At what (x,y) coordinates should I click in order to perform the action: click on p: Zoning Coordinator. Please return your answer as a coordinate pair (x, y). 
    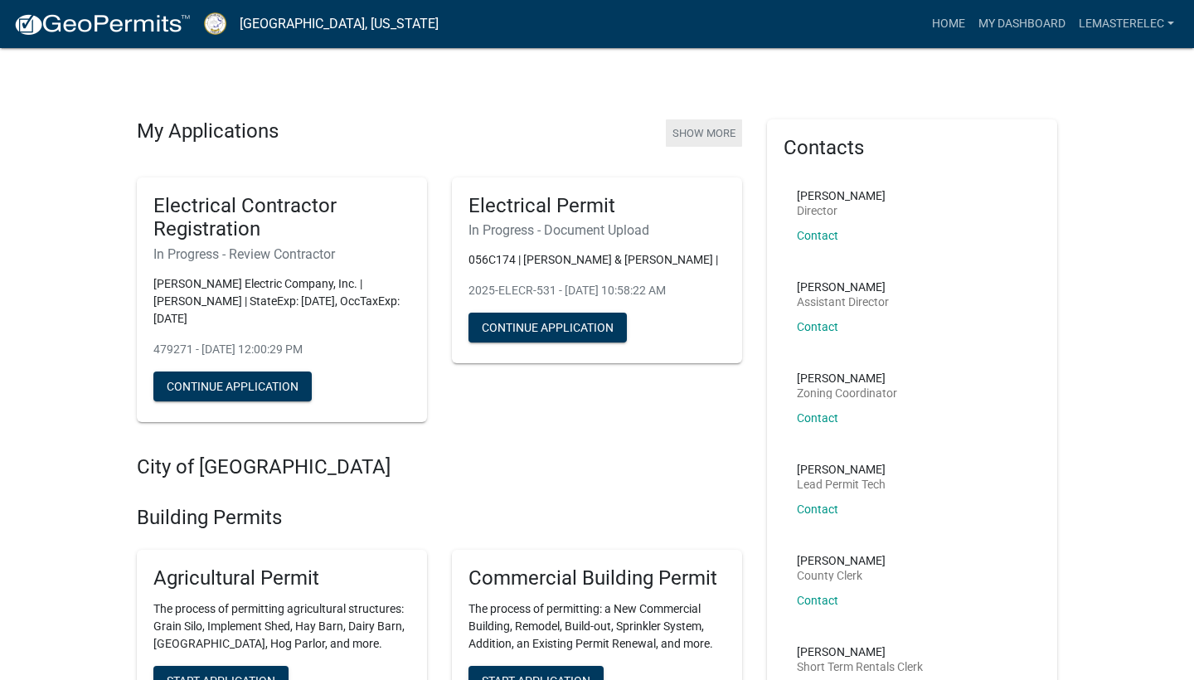
    Looking at the image, I should click on (846, 393).